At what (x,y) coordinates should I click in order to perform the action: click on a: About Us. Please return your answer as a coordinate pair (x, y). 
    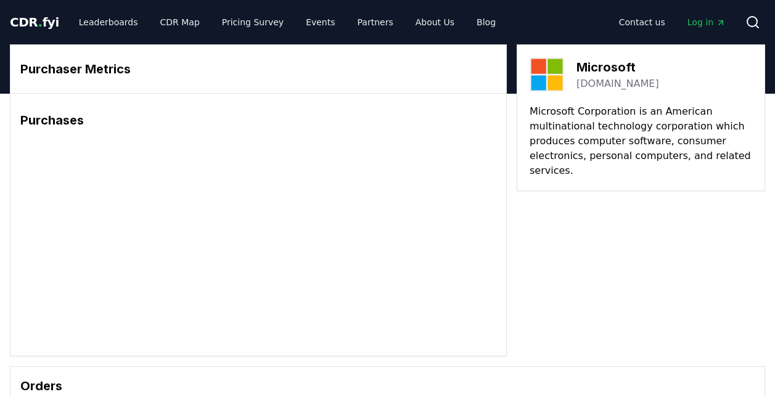
    Looking at the image, I should click on (434, 22).